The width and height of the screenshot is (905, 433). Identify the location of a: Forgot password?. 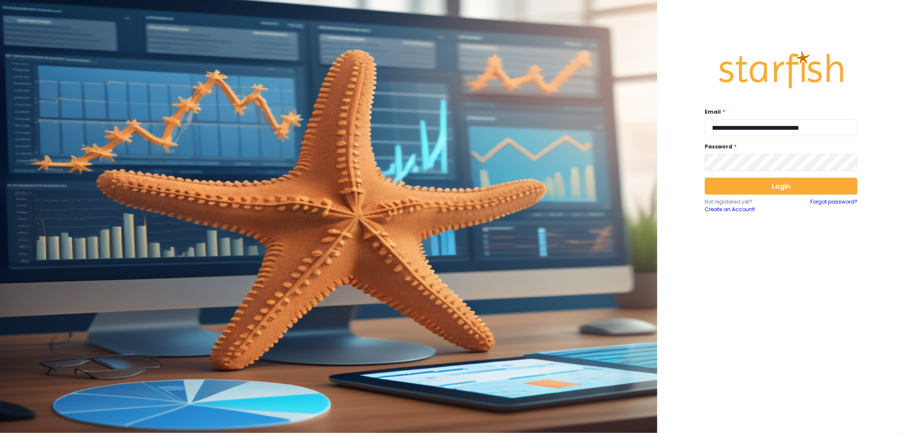
(833, 206).